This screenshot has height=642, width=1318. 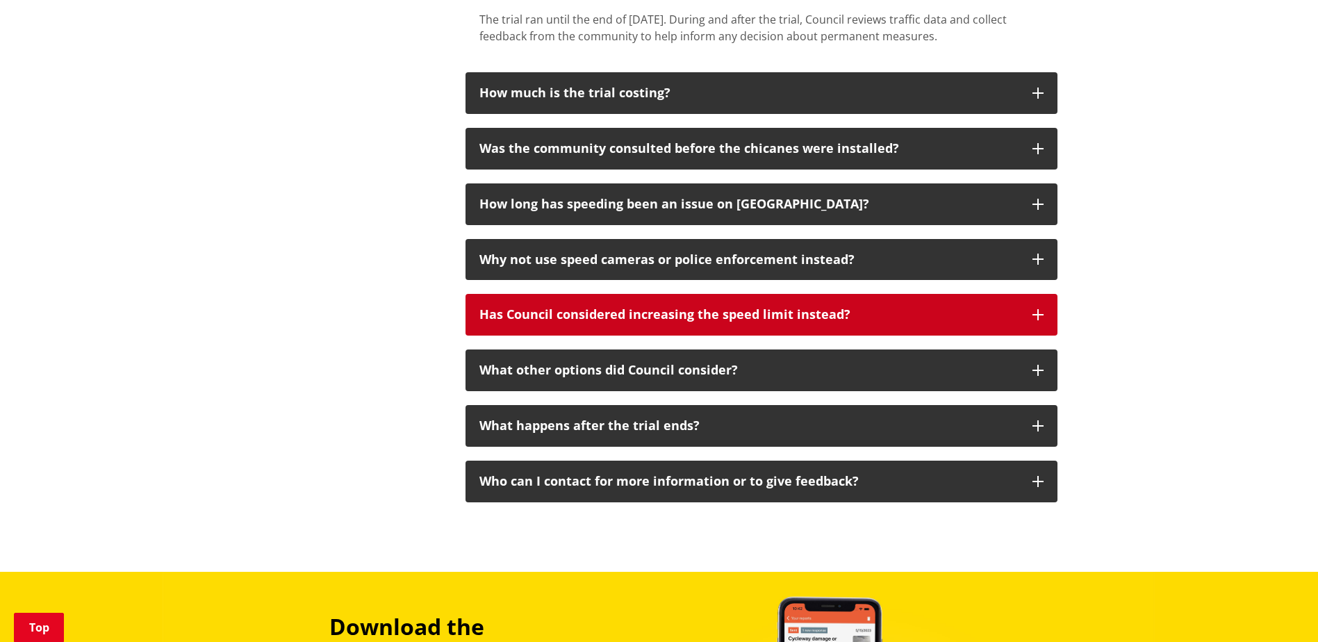 What do you see at coordinates (749, 426) in the screenshot?
I see `div: What happens after the trial ends?` at bounding box center [749, 426].